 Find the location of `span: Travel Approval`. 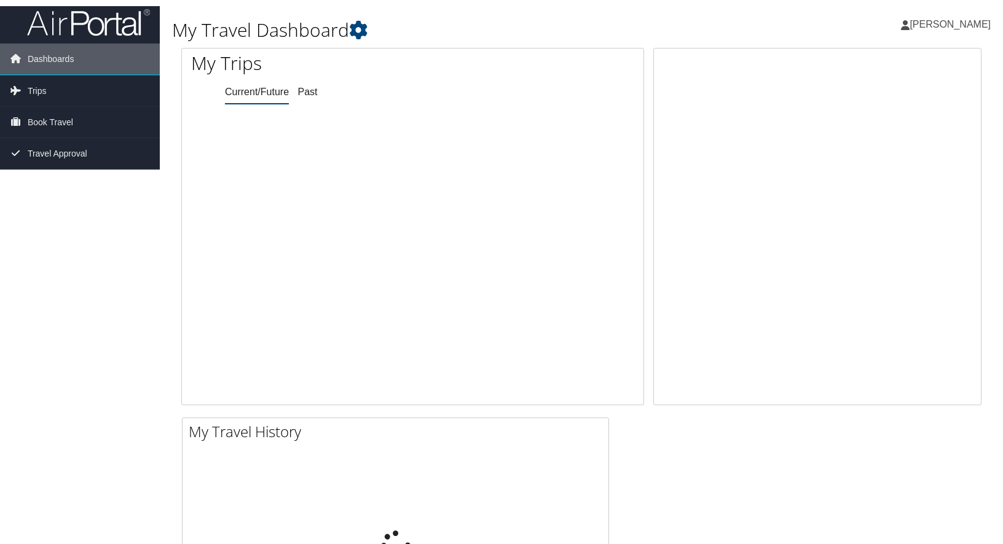

span: Travel Approval is located at coordinates (57, 154).